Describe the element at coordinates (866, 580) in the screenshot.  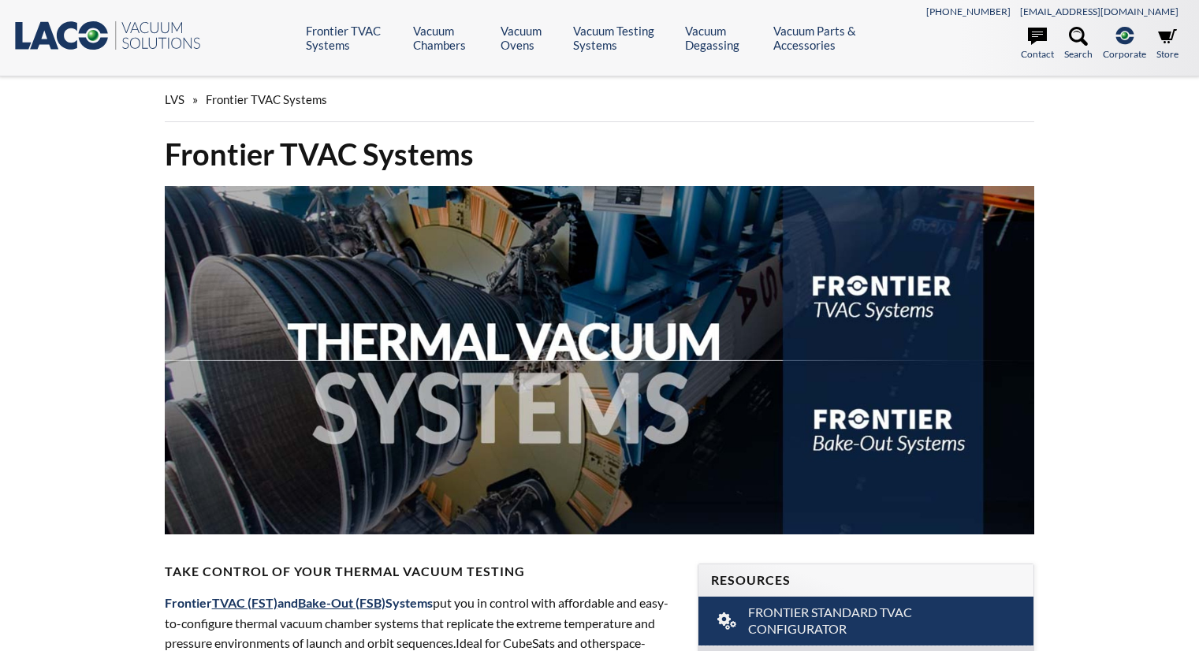
I see `h4: Resources` at that location.